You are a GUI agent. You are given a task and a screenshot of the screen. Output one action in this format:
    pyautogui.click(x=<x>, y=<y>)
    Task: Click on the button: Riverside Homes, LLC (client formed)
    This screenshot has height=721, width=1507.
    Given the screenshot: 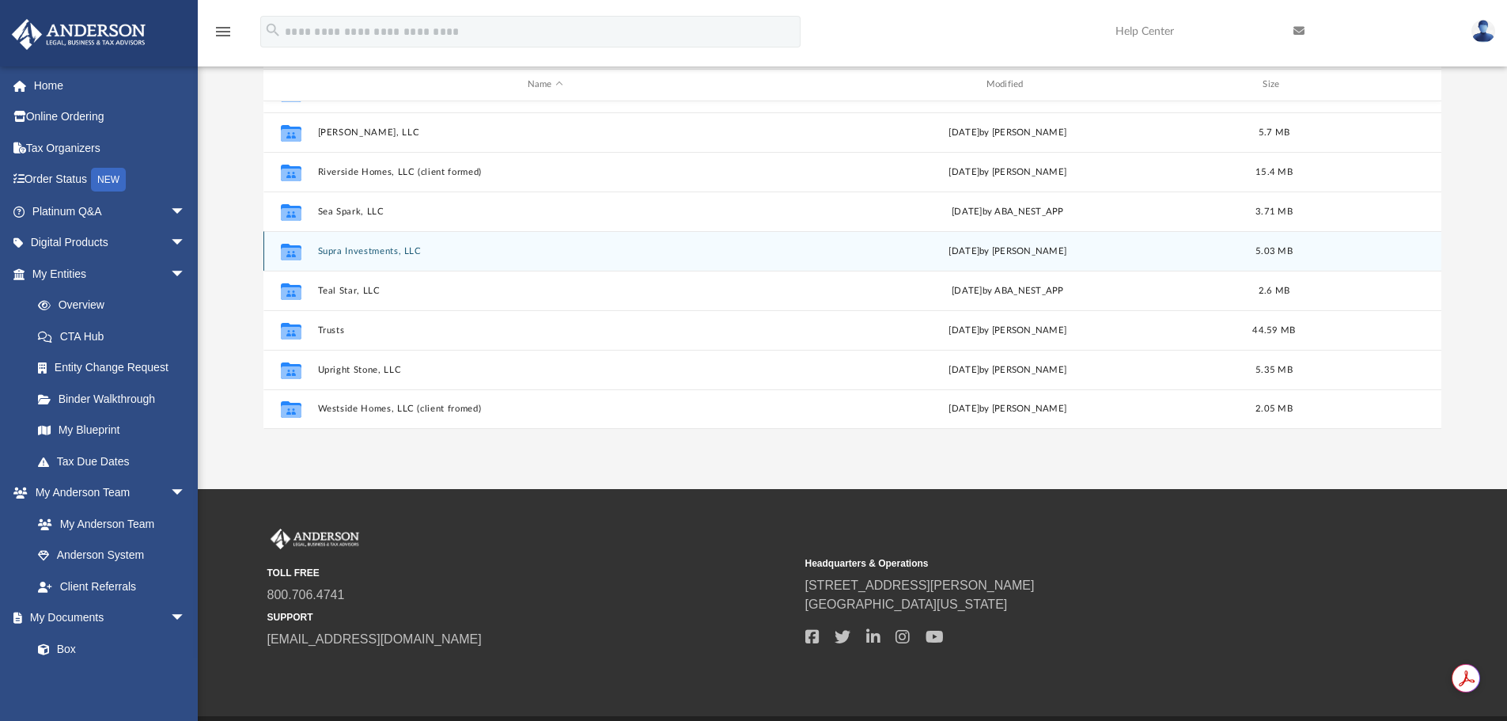 What is the action you would take?
    pyautogui.click(x=545, y=172)
    